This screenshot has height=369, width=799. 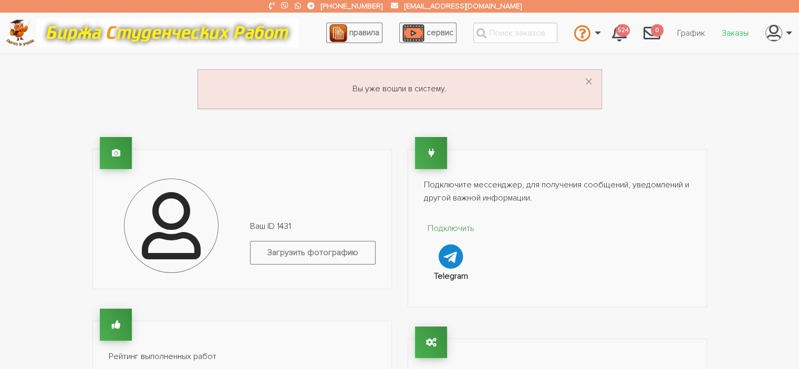 What do you see at coordinates (400, 89) in the screenshot?
I see `p: Вы уже вошли в систему.` at bounding box center [400, 89].